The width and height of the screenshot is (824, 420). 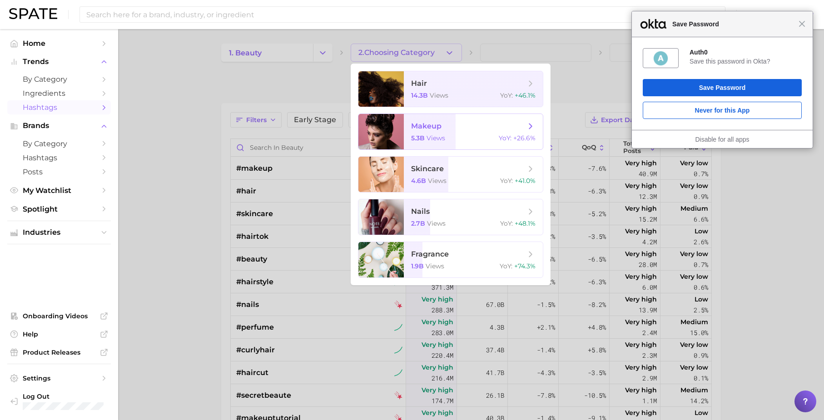 What do you see at coordinates (384, 15) in the screenshot?
I see `input: Search here for a brand, industry, or ingredient` at bounding box center [384, 15].